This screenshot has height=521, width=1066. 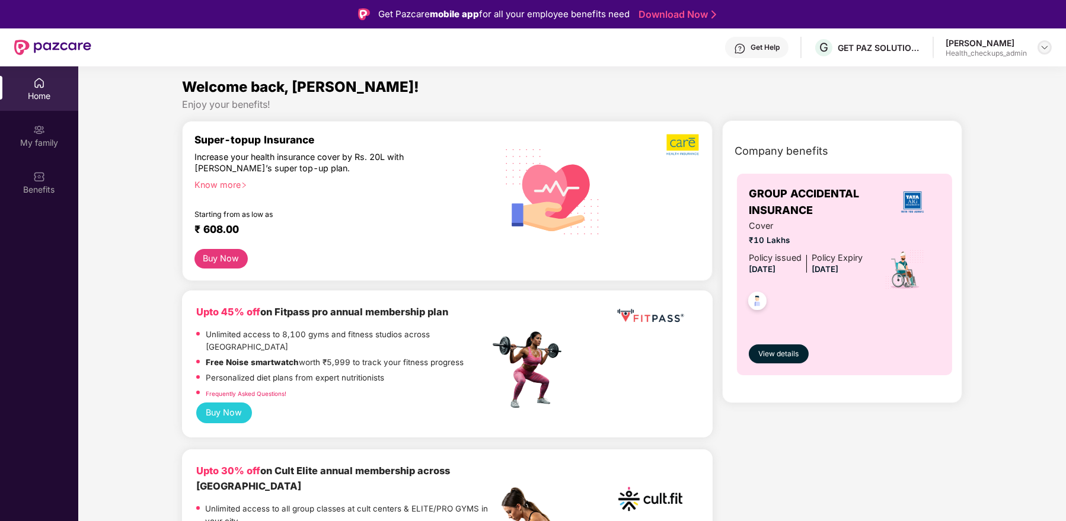 What do you see at coordinates (986, 53) in the screenshot?
I see `div: Health_checkups_admin` at bounding box center [986, 53].